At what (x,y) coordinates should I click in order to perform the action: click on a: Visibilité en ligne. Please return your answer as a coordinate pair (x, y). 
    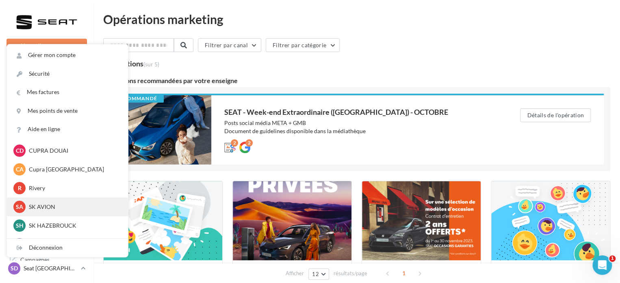
    Looking at the image, I should click on (47, 131).